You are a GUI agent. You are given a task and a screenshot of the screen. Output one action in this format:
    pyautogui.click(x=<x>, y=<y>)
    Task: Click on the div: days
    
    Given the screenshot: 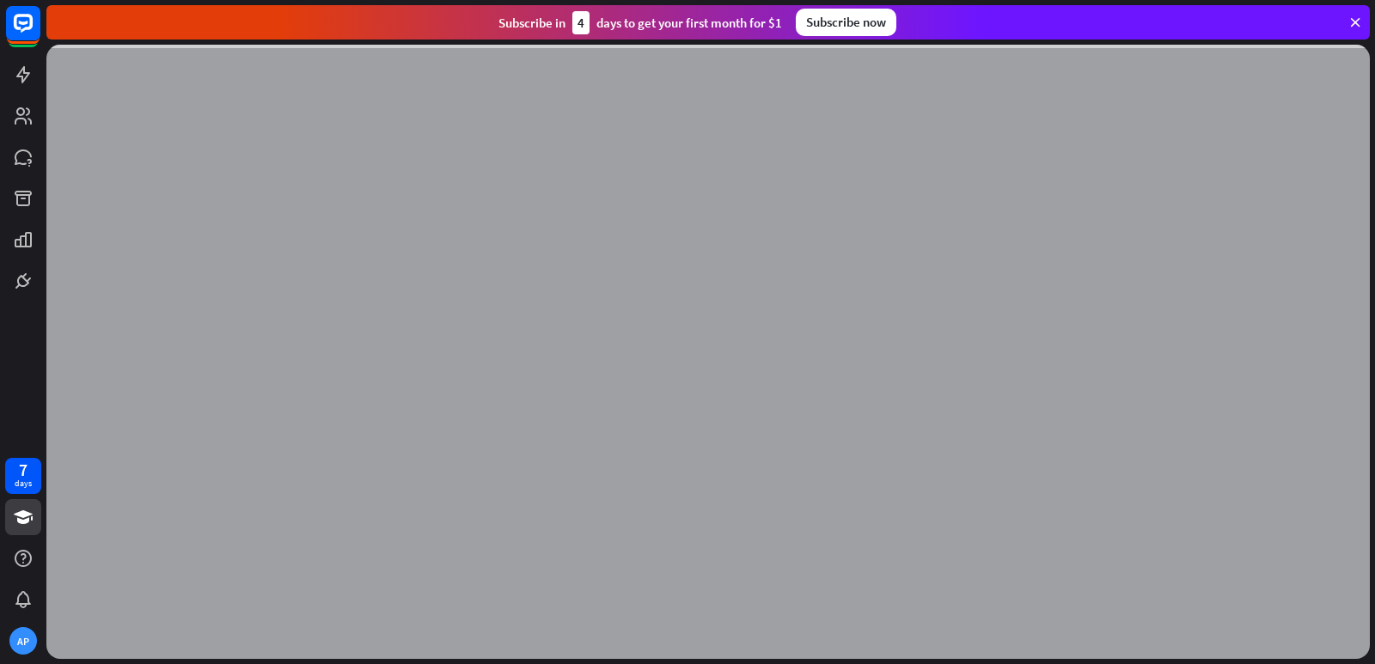 What is the action you would take?
    pyautogui.click(x=23, y=484)
    